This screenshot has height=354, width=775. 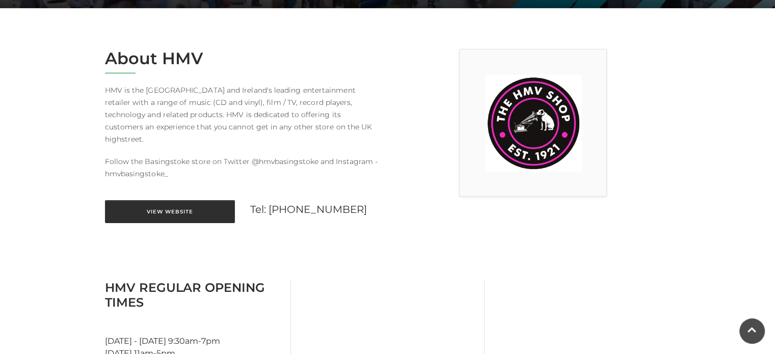 What do you see at coordinates (170, 211) in the screenshot?
I see `a: View Website` at bounding box center [170, 211].